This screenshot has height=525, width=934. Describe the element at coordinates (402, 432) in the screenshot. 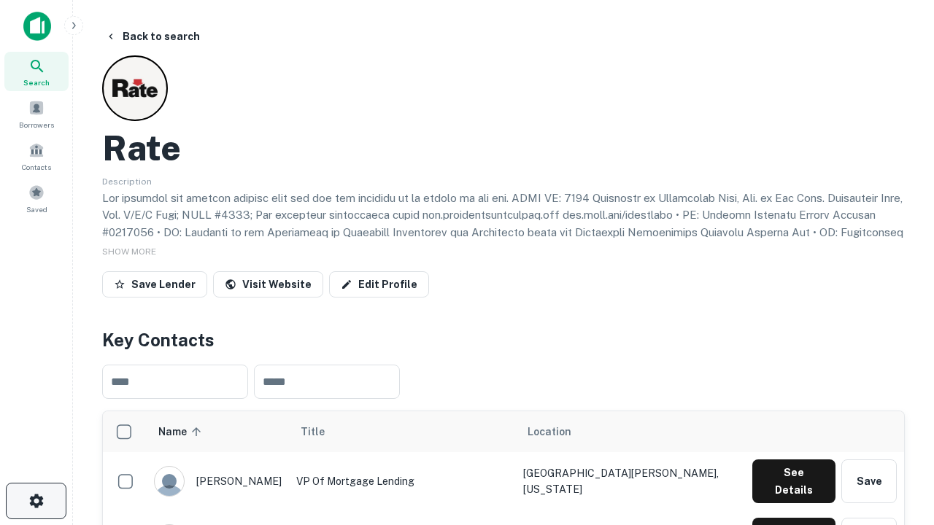

I see `th: Title` at that location.